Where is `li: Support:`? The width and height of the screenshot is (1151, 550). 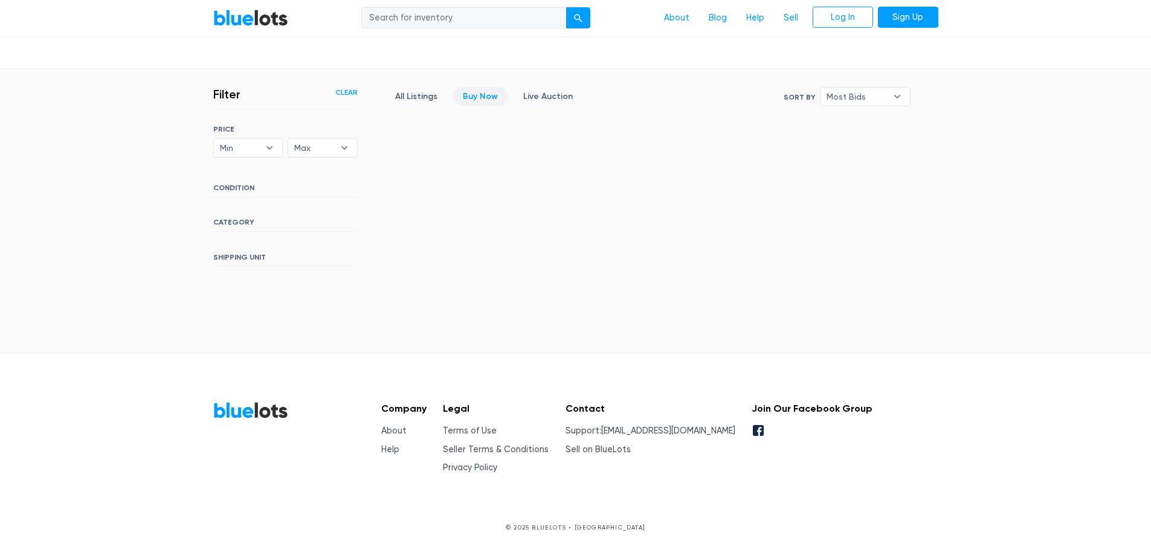 li: Support: is located at coordinates (650, 431).